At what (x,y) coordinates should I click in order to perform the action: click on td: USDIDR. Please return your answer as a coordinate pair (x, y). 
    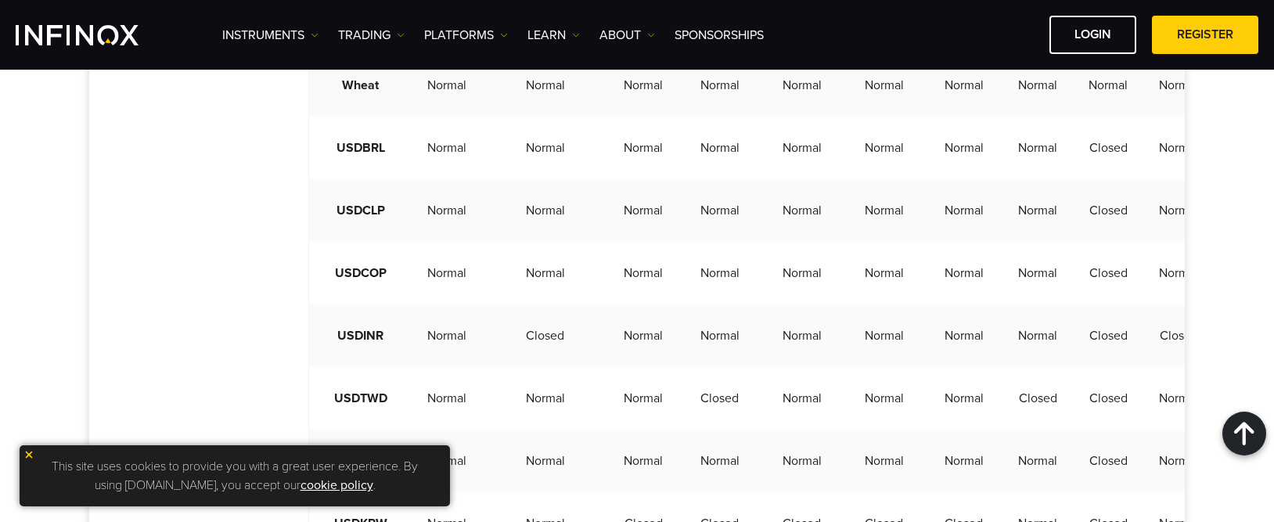
    Looking at the image, I should click on (360, 461).